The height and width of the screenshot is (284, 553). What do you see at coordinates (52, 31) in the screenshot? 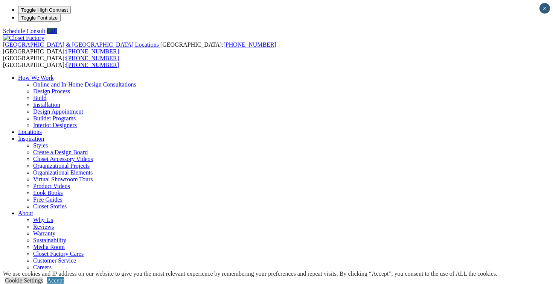
I see `a: Call` at bounding box center [52, 31].